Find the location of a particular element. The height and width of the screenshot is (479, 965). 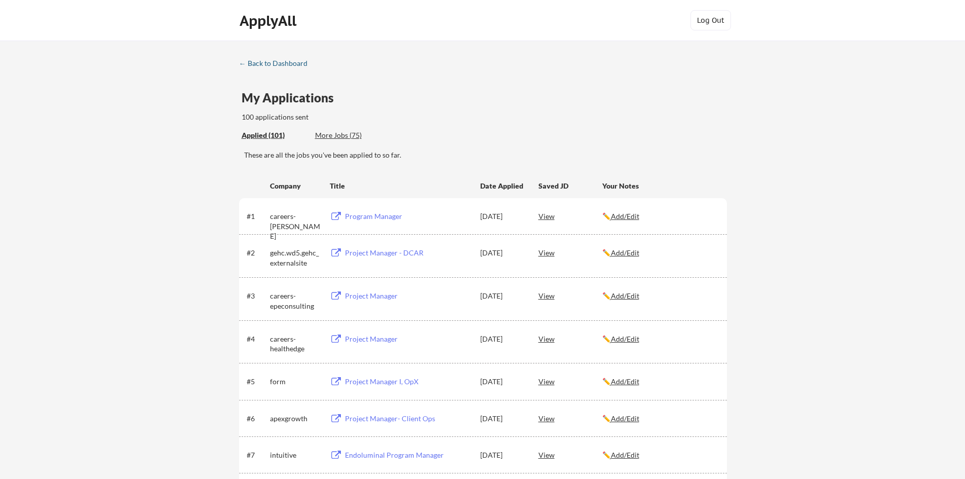

div: Project Manager I, OpX is located at coordinates (408, 381).